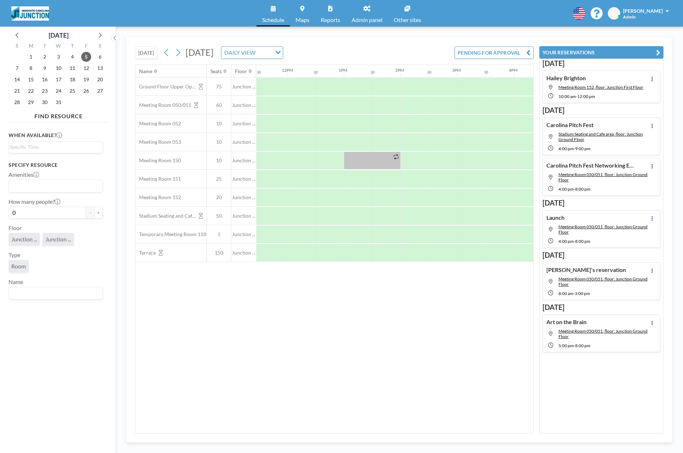 The width and height of the screenshot is (683, 453). I want to click on span: Monday, December 22, 2025, so click(31, 91).